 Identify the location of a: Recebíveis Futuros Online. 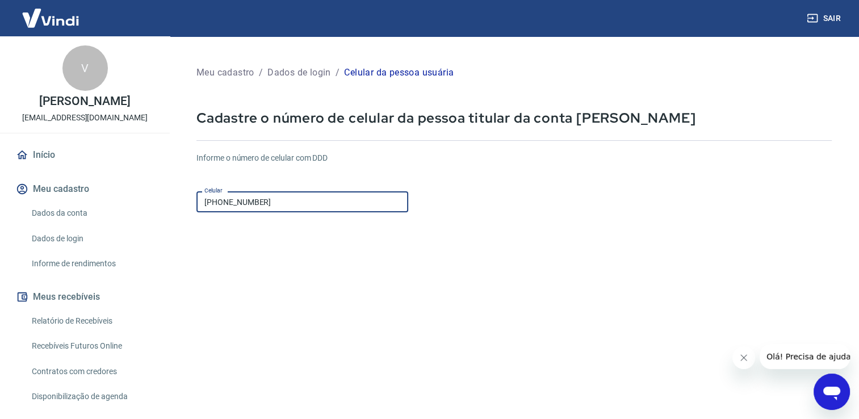
(91, 346).